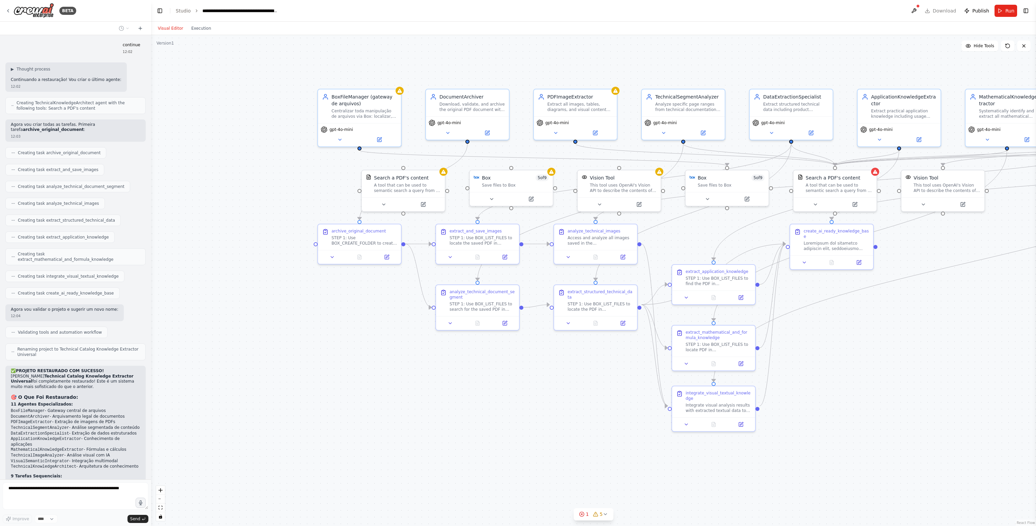  Describe the element at coordinates (58, 170) in the screenshot. I see `span: Creating task extract_and_save_images` at that location.